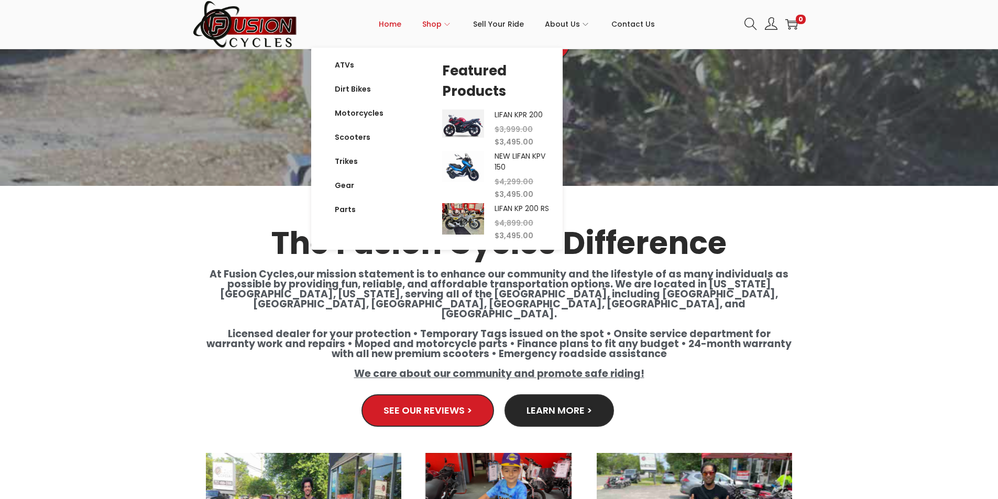  What do you see at coordinates (562, 24) in the screenshot?
I see `span: About Us` at bounding box center [562, 24].